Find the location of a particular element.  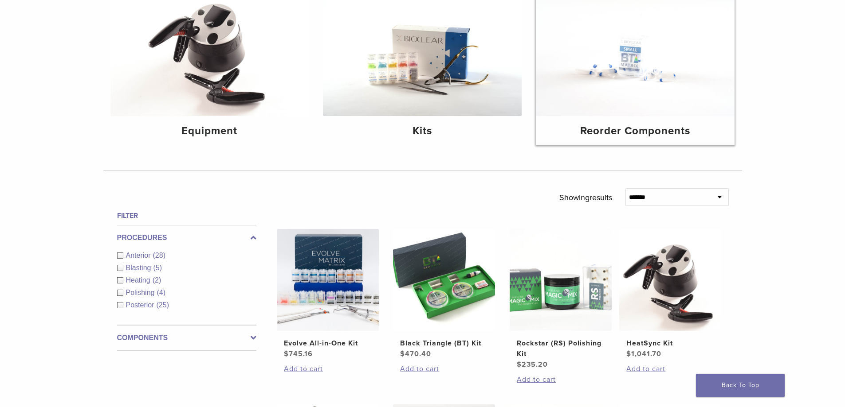

img: Black Triangle (BT) Kit is located at coordinates (444, 280).